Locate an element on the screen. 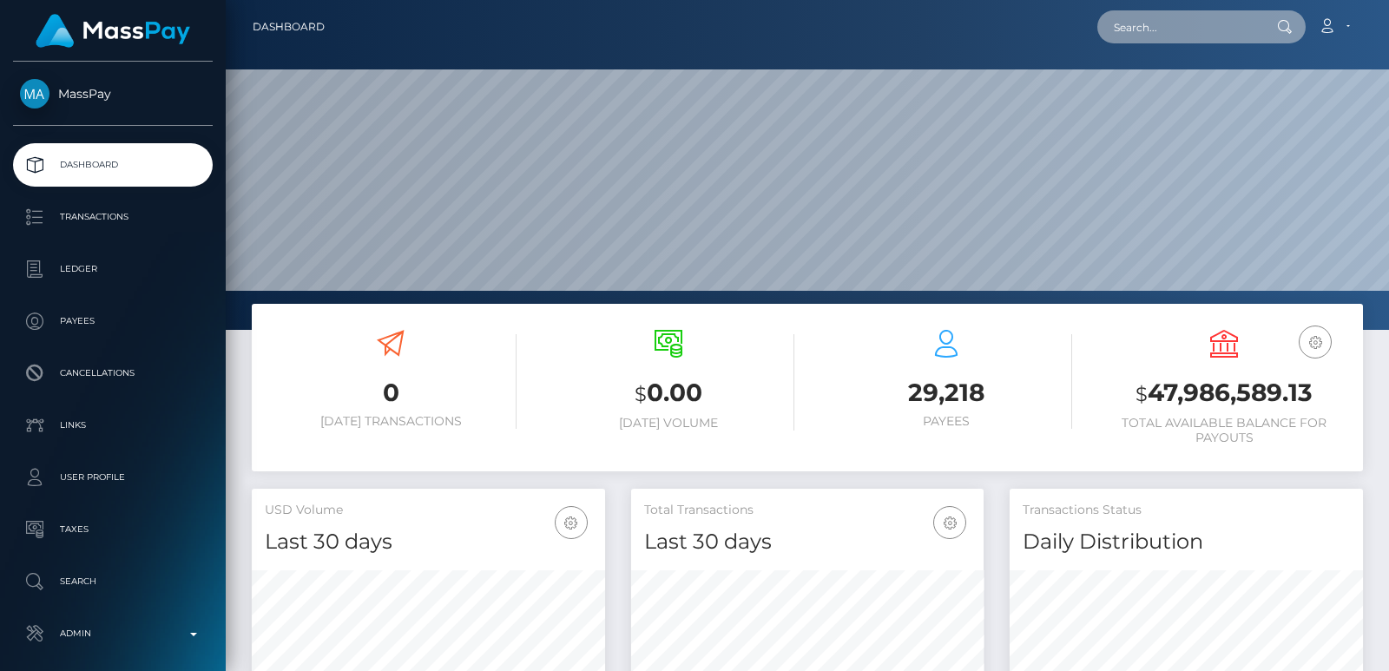 The width and height of the screenshot is (1389, 671). a: Links is located at coordinates (113, 425).